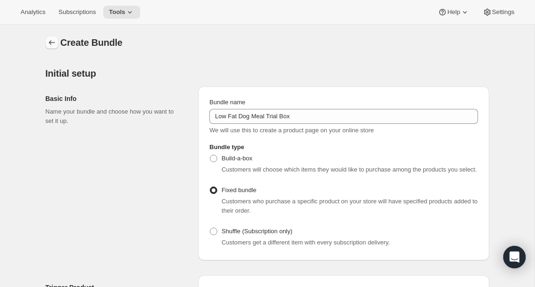  Describe the element at coordinates (239, 190) in the screenshot. I see `span: Fixed bundle` at that location.